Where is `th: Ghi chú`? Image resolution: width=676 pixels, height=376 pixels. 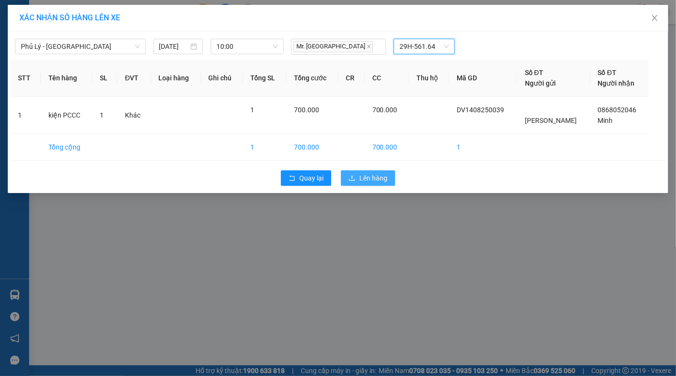 th: Ghi chú is located at coordinates (222, 78).